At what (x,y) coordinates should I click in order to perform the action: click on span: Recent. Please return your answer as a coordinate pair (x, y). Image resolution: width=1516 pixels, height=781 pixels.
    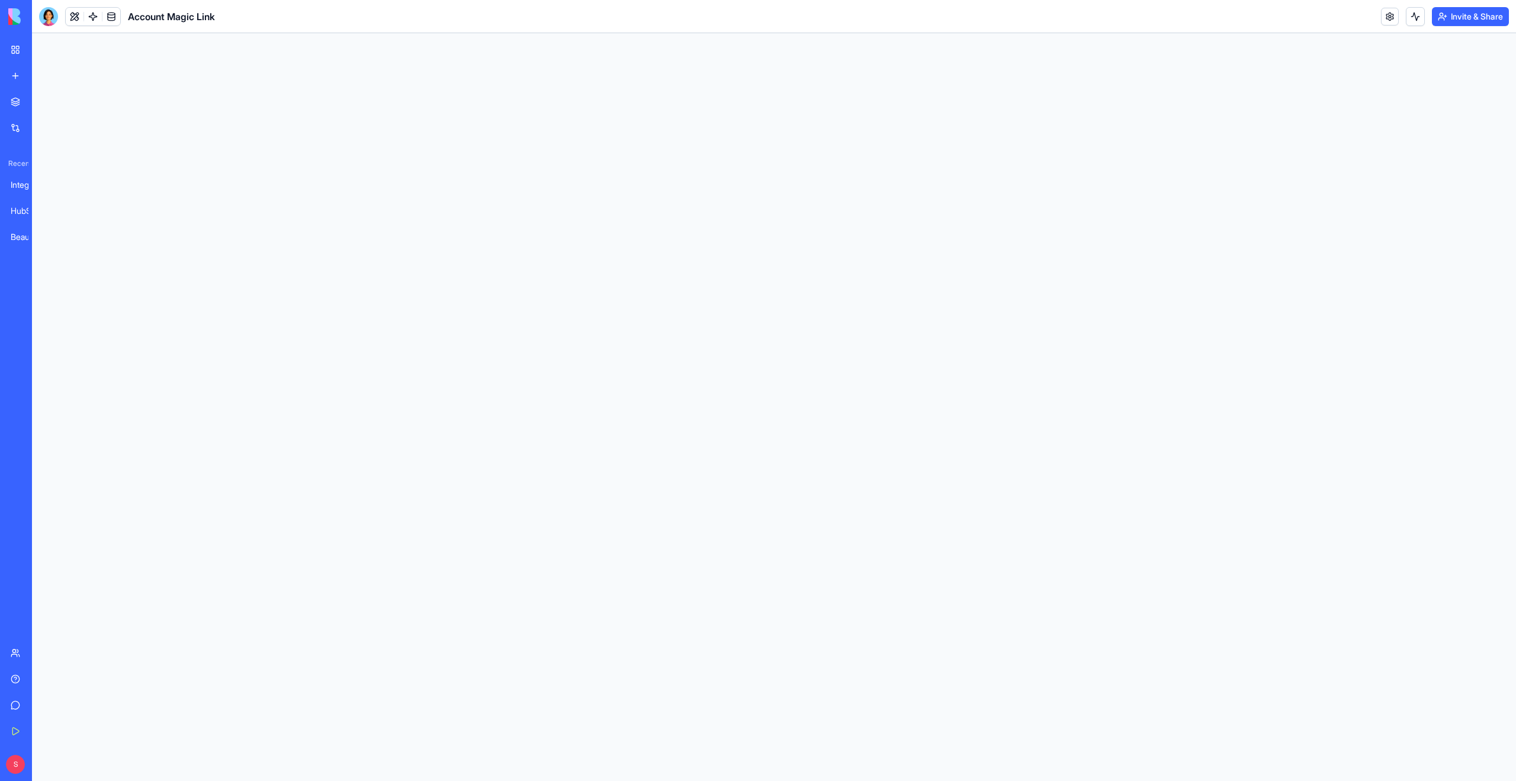
    Looking at the image, I should click on (16, 163).